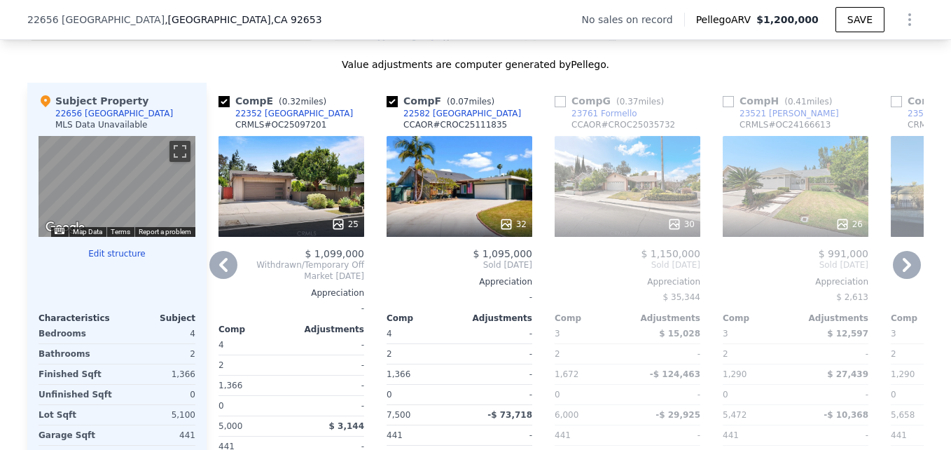 This screenshot has height=450, width=951. Describe the element at coordinates (681, 297) in the screenshot. I see `span: $ 35,344` at that location.